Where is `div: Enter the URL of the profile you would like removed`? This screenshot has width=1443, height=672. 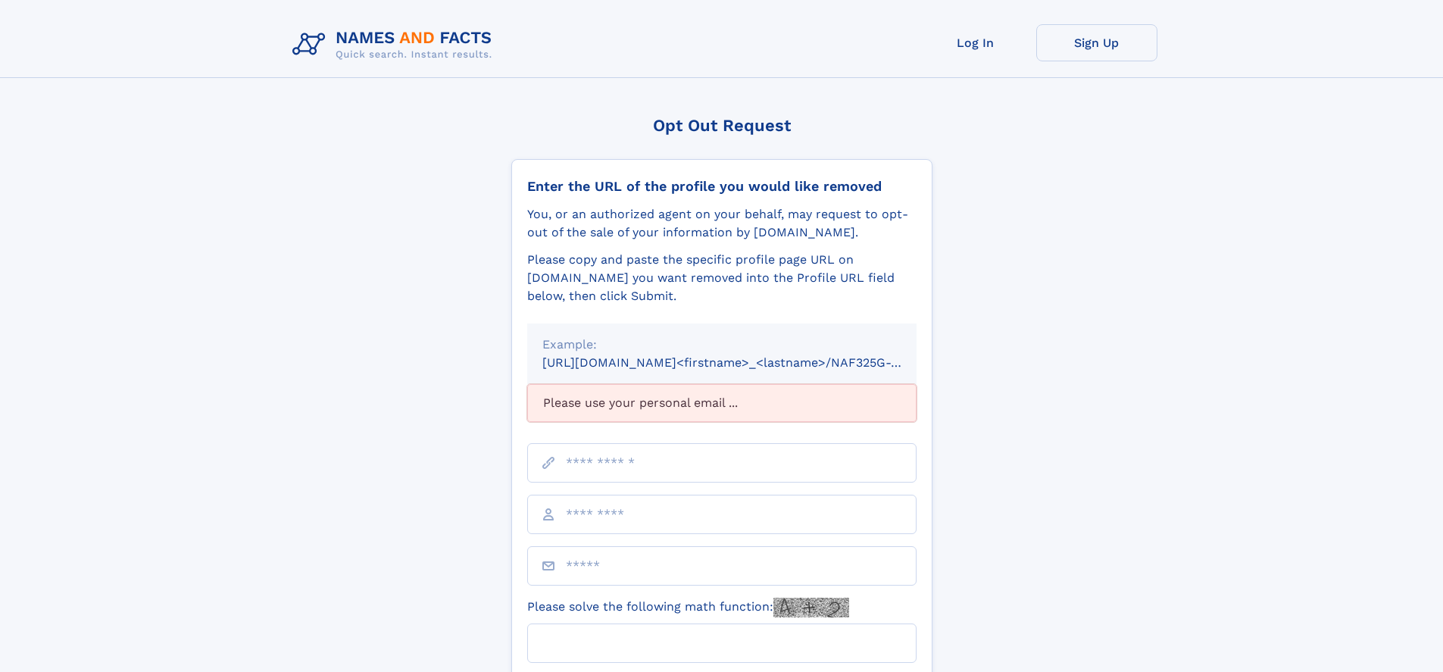
div: Enter the URL of the profile you would like removed is located at coordinates (722, 186).